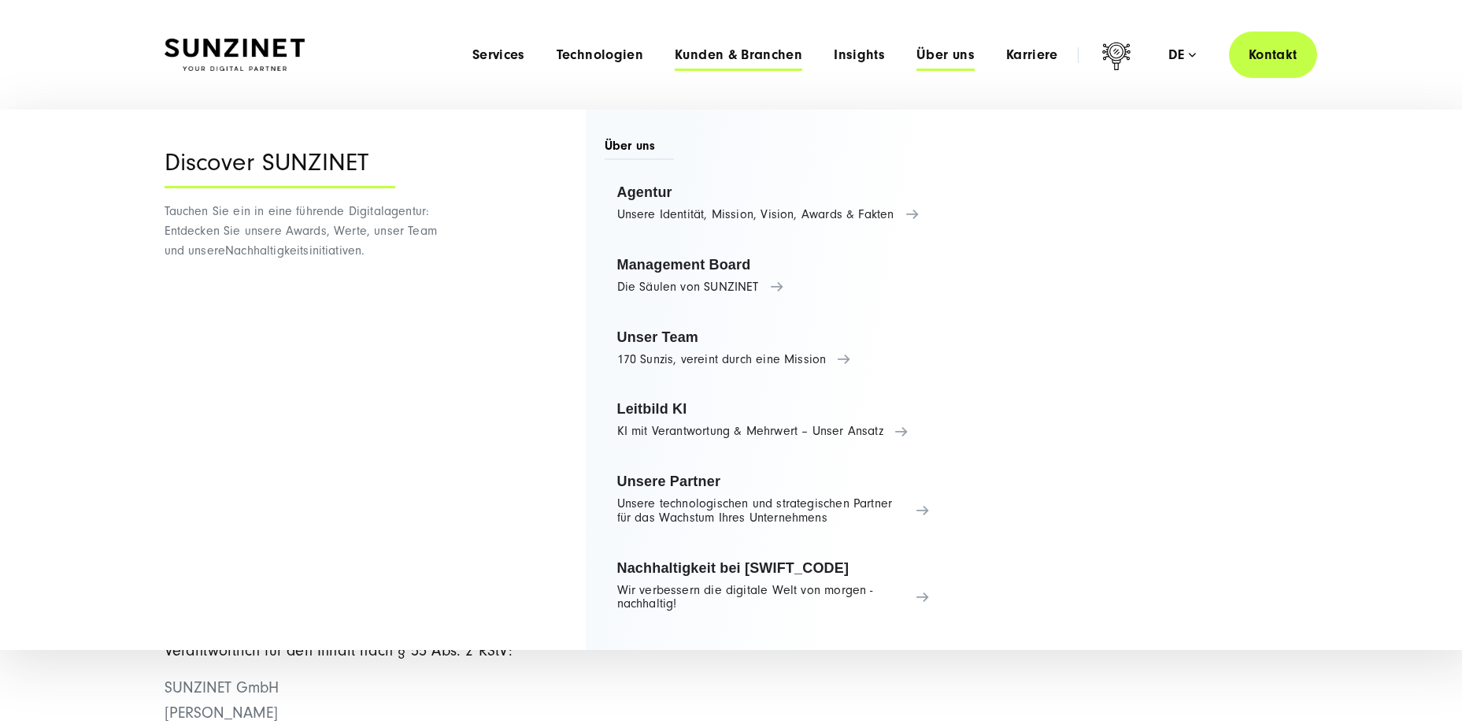 The height and width of the screenshot is (728, 1462). I want to click on a: Unsere Partner Unsere technologischen und strategischen Partner für das Wachstum Ihres Unternehmens, so click(773, 499).